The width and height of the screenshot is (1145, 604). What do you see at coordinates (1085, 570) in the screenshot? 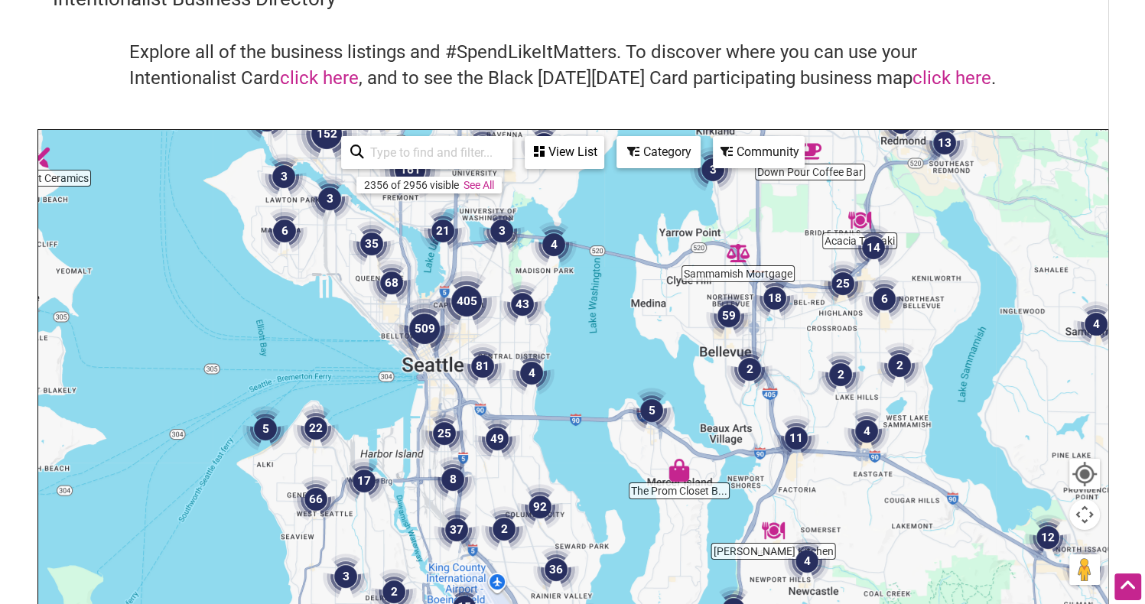
I see `button: Drag Pegman onto the map to open Street View` at bounding box center [1085, 570].